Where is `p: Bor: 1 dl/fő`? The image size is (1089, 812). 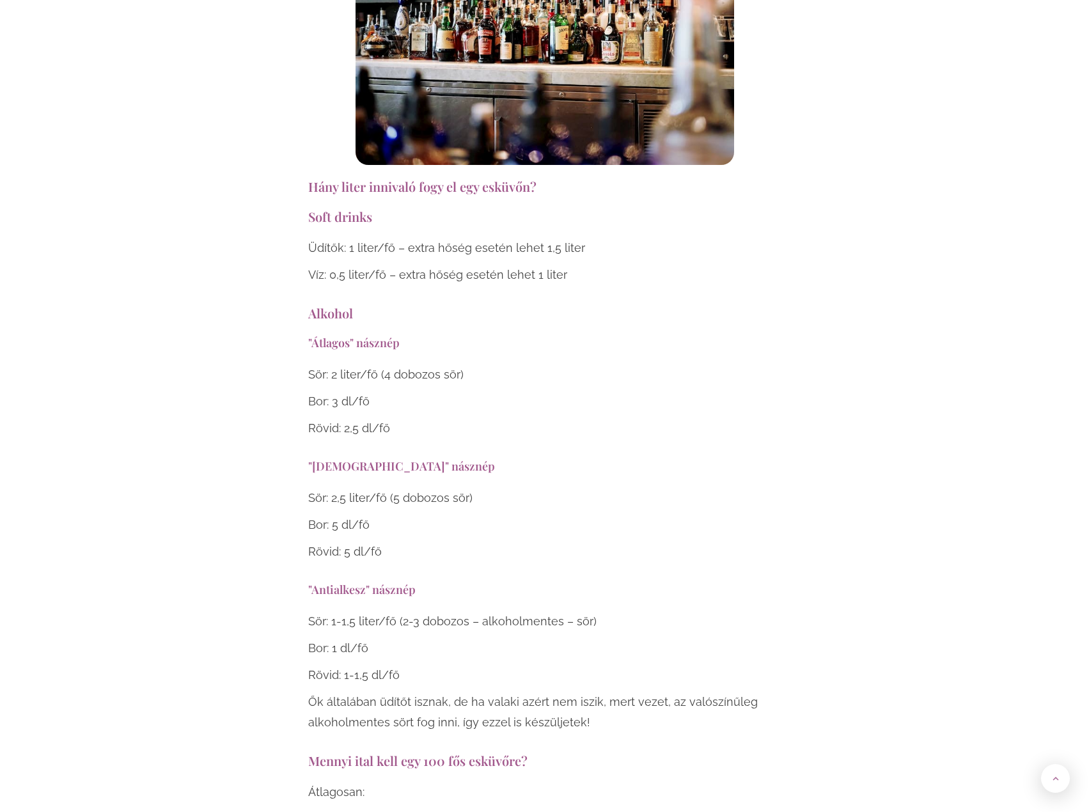 p: Bor: 1 dl/fő is located at coordinates (545, 649).